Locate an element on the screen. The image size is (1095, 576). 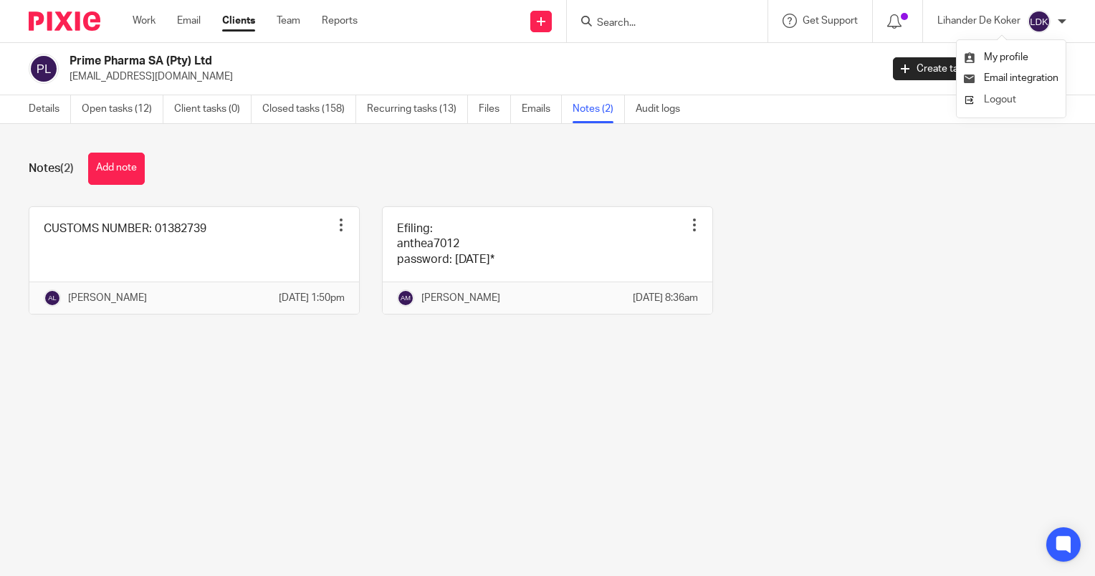
a: Email is located at coordinates (188, 21).